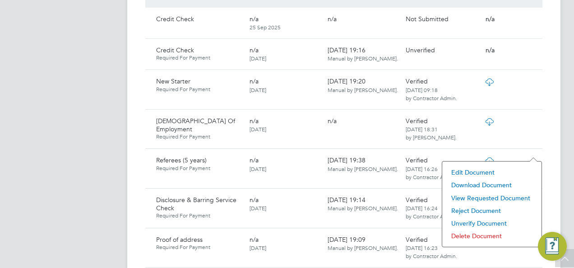  I want to click on span: Unverified, so click(420, 50).